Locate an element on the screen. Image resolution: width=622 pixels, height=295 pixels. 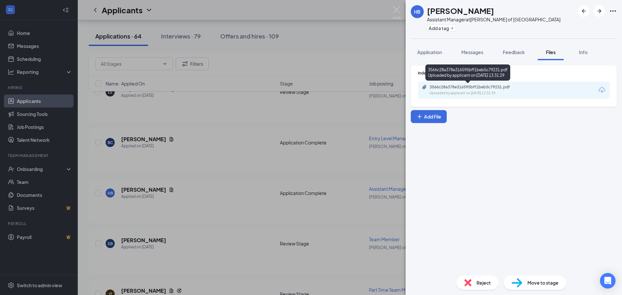
button: ArrowLeftNew is located at coordinates (584, 11).